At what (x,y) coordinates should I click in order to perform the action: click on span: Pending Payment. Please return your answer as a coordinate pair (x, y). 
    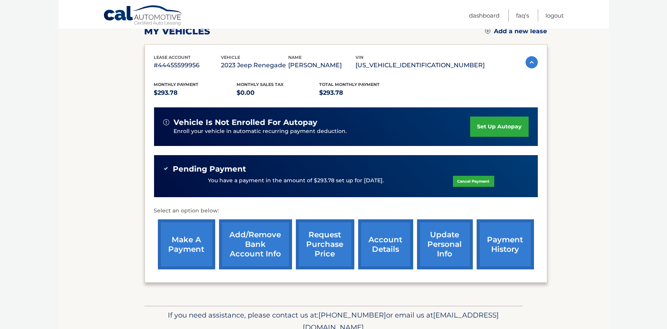
    Looking at the image, I should click on (210, 169).